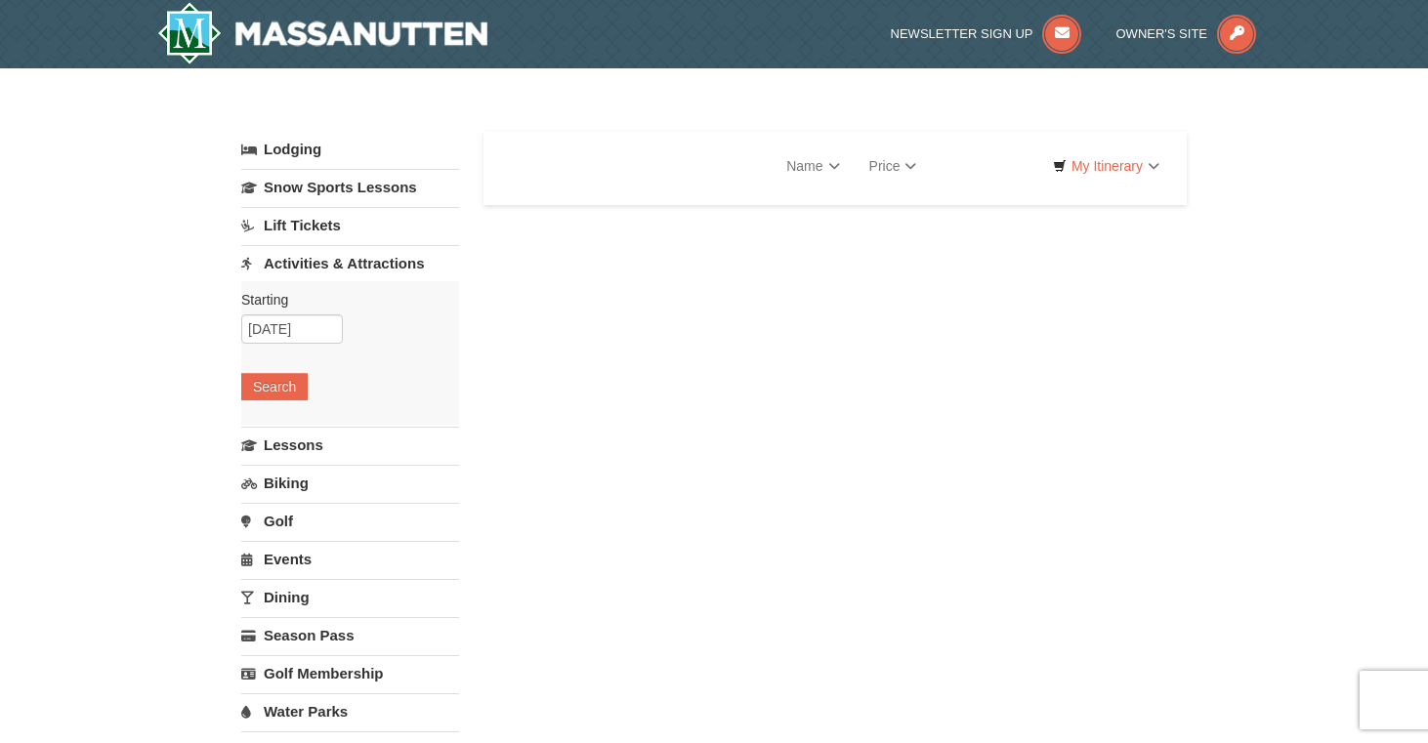  What do you see at coordinates (350, 483) in the screenshot?
I see `a: Biking` at bounding box center [350, 483].